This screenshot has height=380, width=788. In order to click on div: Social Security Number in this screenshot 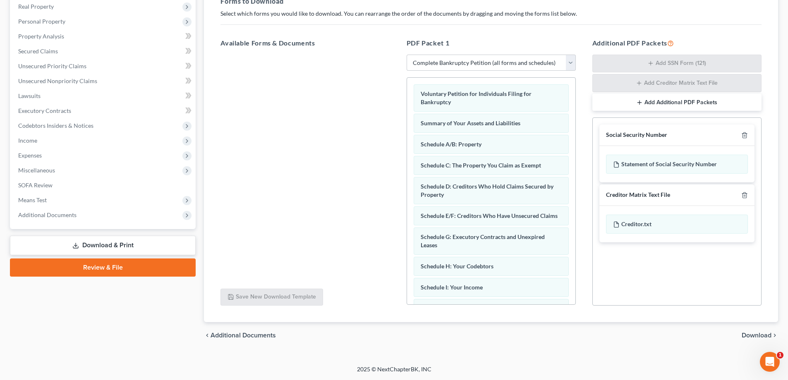, I will do `click(637, 135)`.